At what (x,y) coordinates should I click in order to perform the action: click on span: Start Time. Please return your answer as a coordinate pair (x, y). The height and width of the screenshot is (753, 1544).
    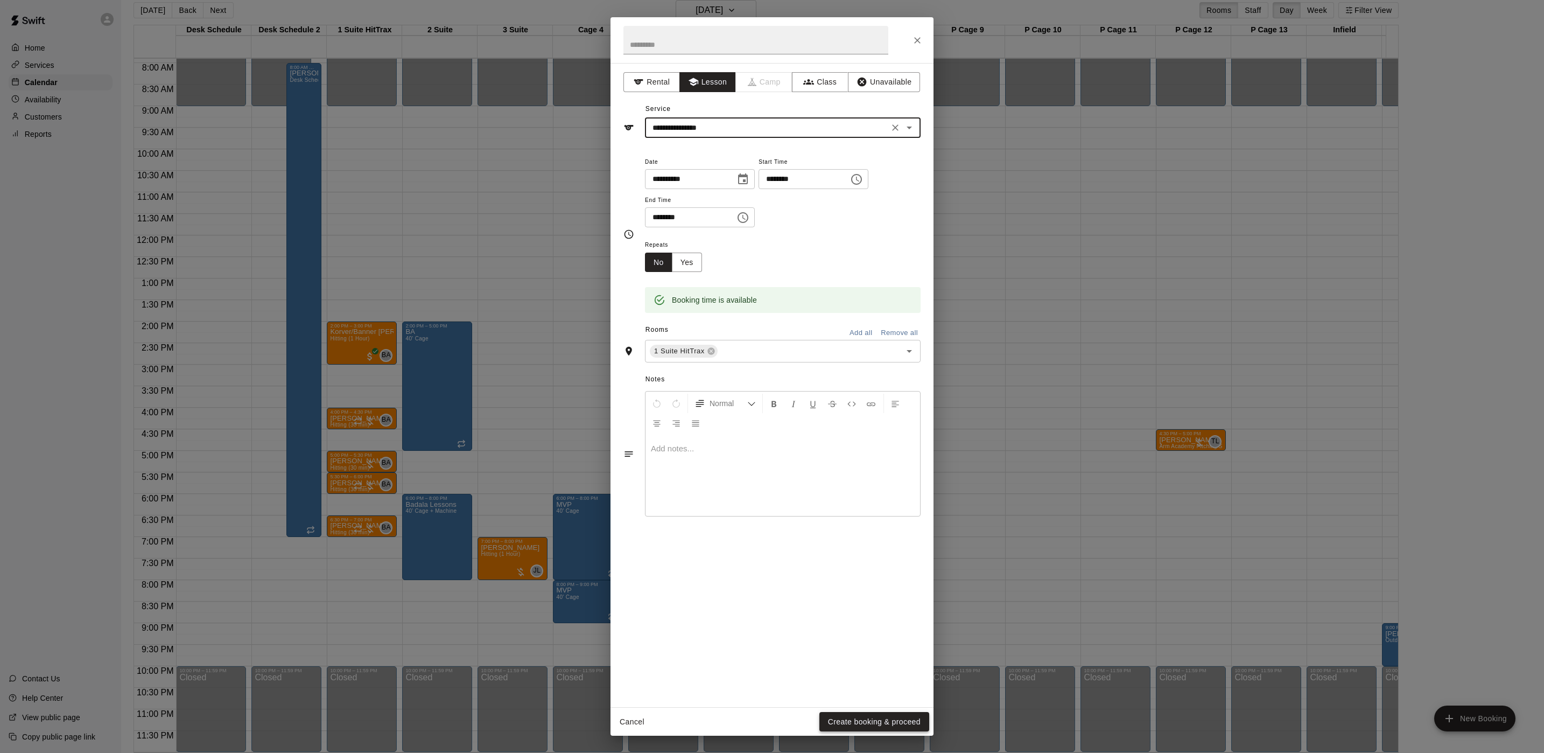
    Looking at the image, I should click on (814, 162).